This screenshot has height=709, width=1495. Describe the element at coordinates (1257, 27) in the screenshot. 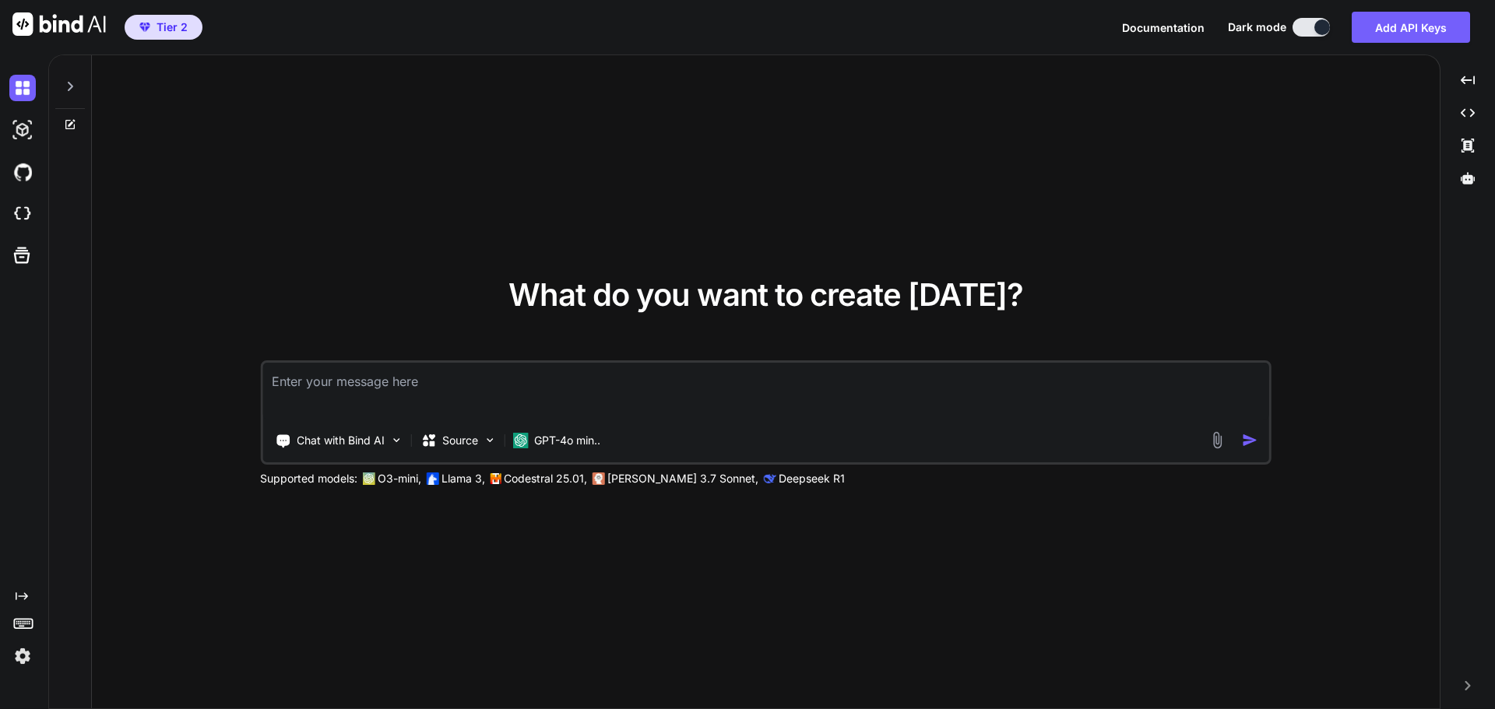

I see `span: Dark mode` at that location.